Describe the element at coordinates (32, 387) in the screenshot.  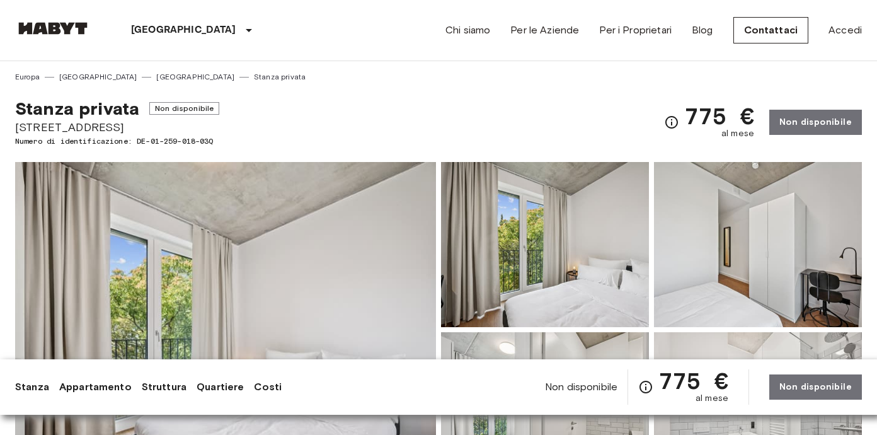
I see `a: Stanza` at that location.